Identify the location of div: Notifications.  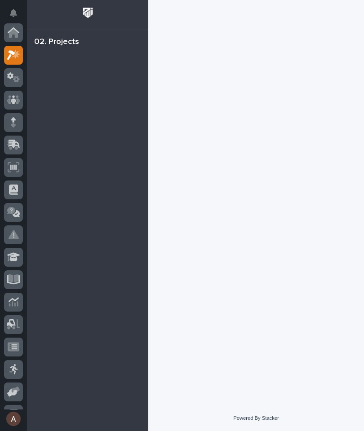
(17, 16).